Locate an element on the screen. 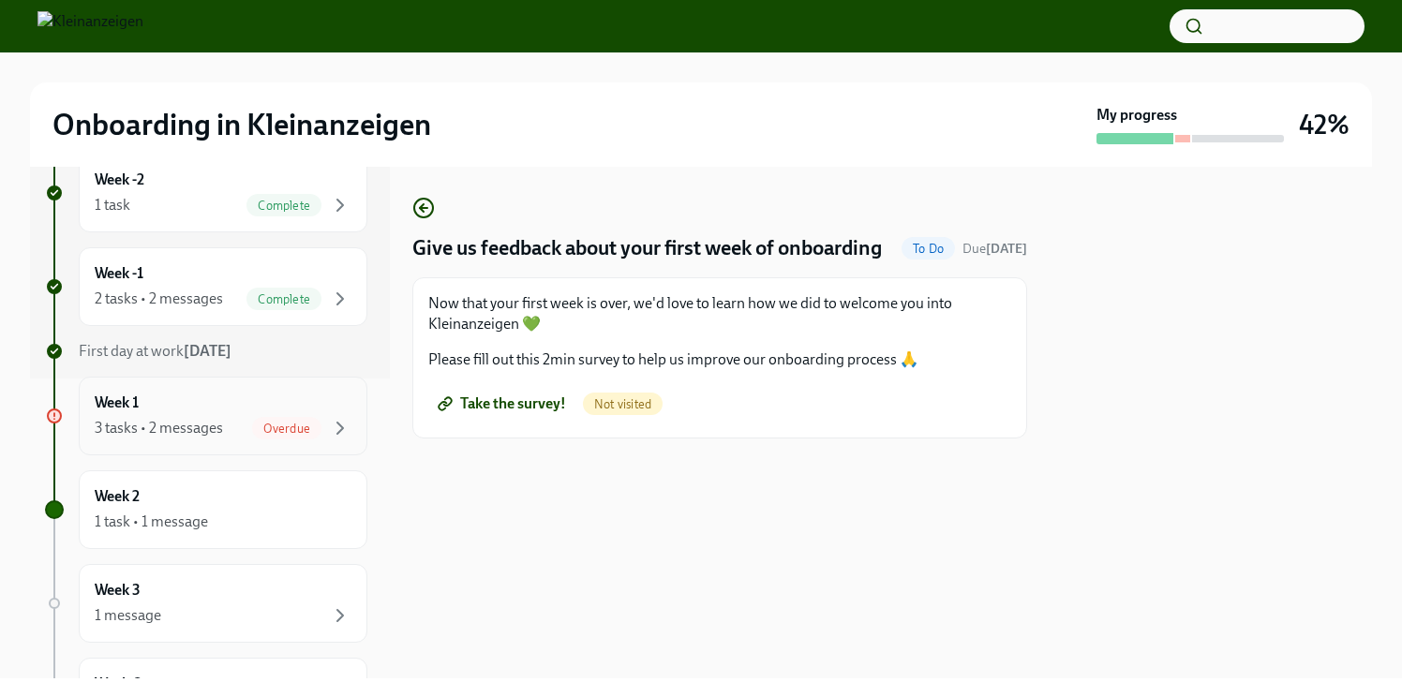 This screenshot has width=1402, height=697. h6: Week 2 is located at coordinates (117, 497).